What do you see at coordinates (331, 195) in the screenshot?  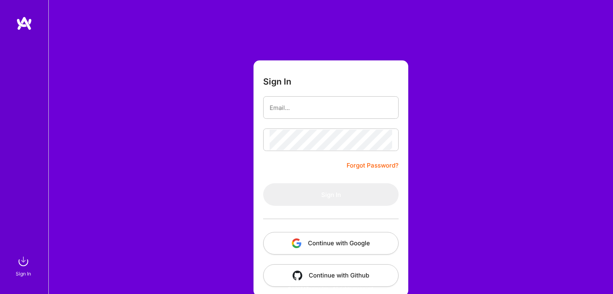 I see `button: Sign In` at bounding box center [331, 195].